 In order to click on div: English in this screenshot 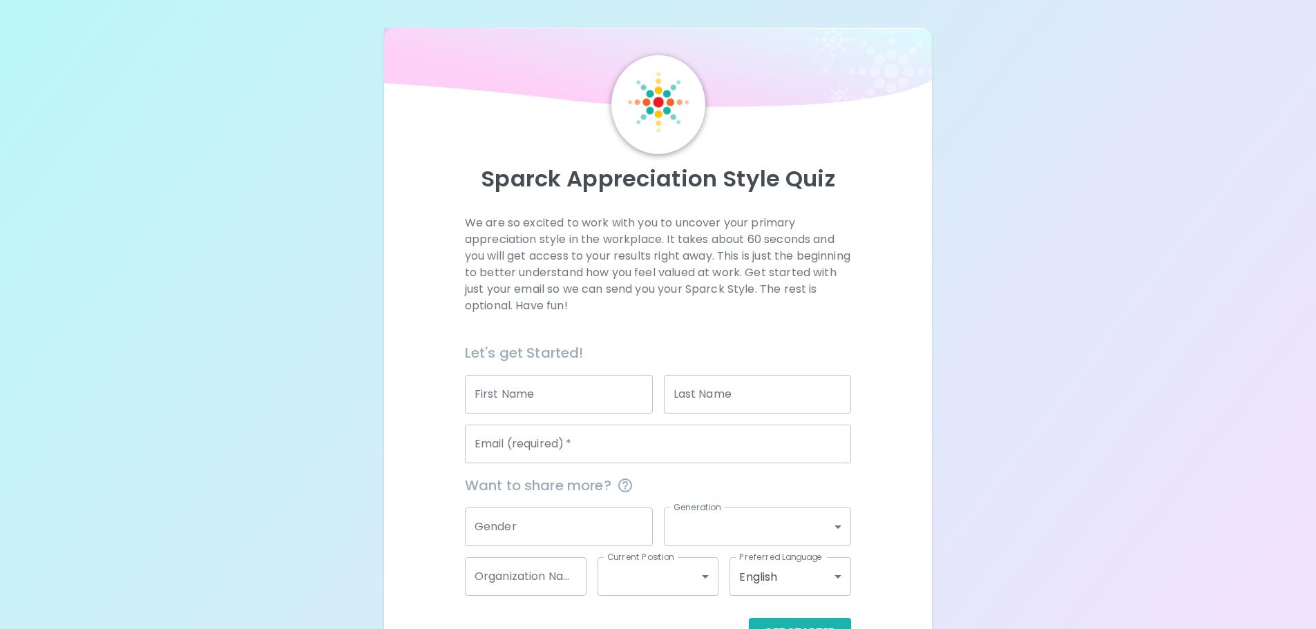, I will do `click(790, 577)`.